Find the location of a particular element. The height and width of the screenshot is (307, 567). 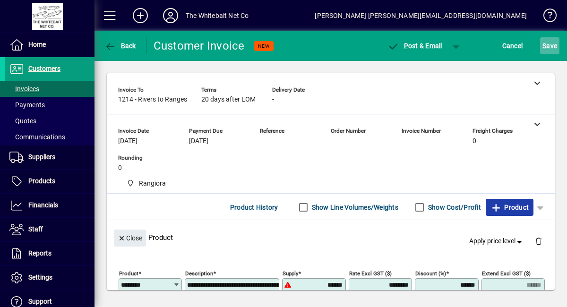

div: The Whitebait Net Co is located at coordinates (217, 16).